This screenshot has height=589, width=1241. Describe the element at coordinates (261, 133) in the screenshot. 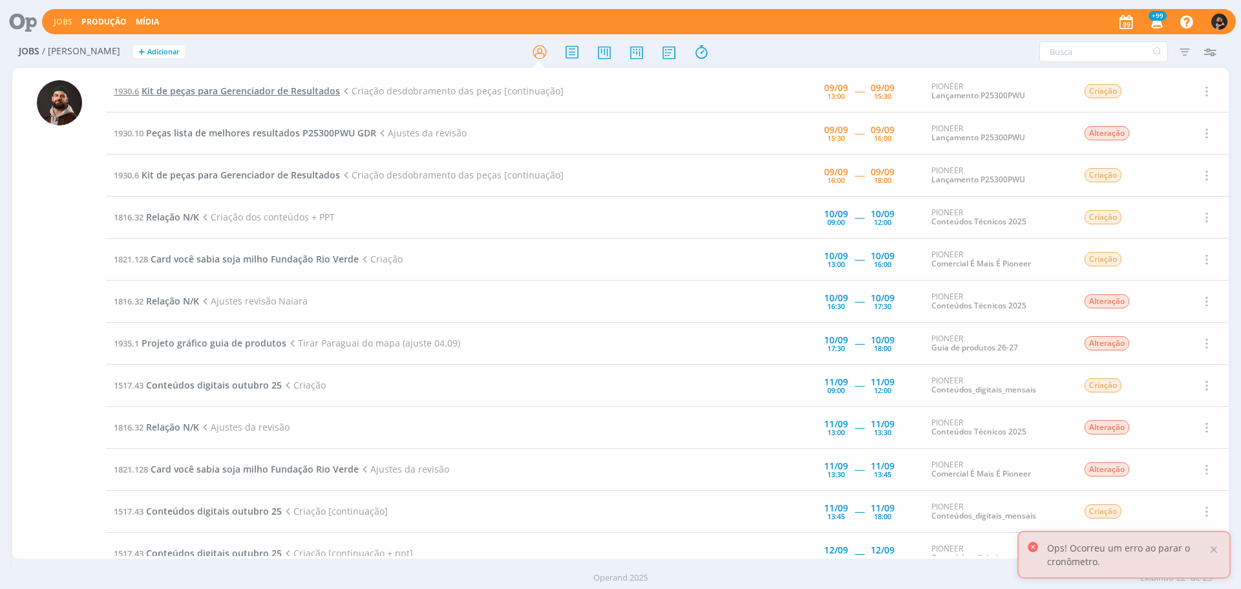

I see `span: Peças lista de melhores resultados P25300PWU GDR` at that location.